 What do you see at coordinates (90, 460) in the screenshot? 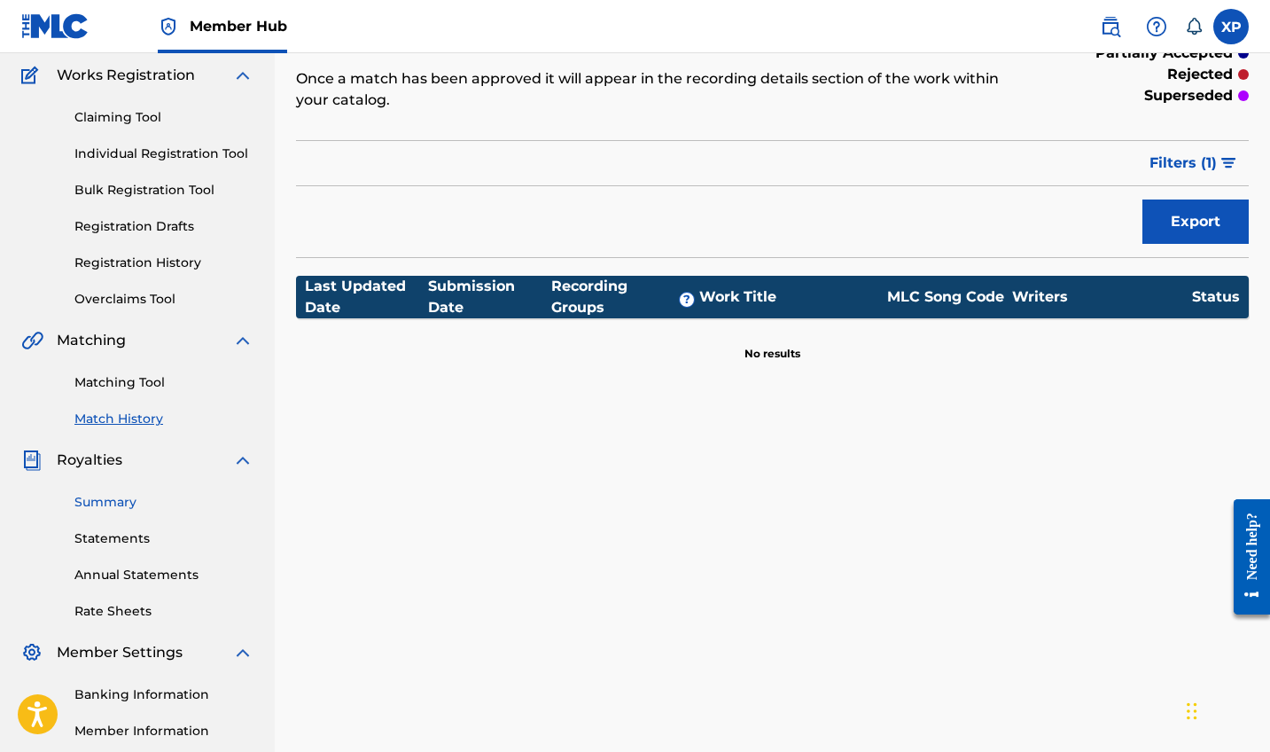
I see `span: Royalties` at bounding box center [90, 460].